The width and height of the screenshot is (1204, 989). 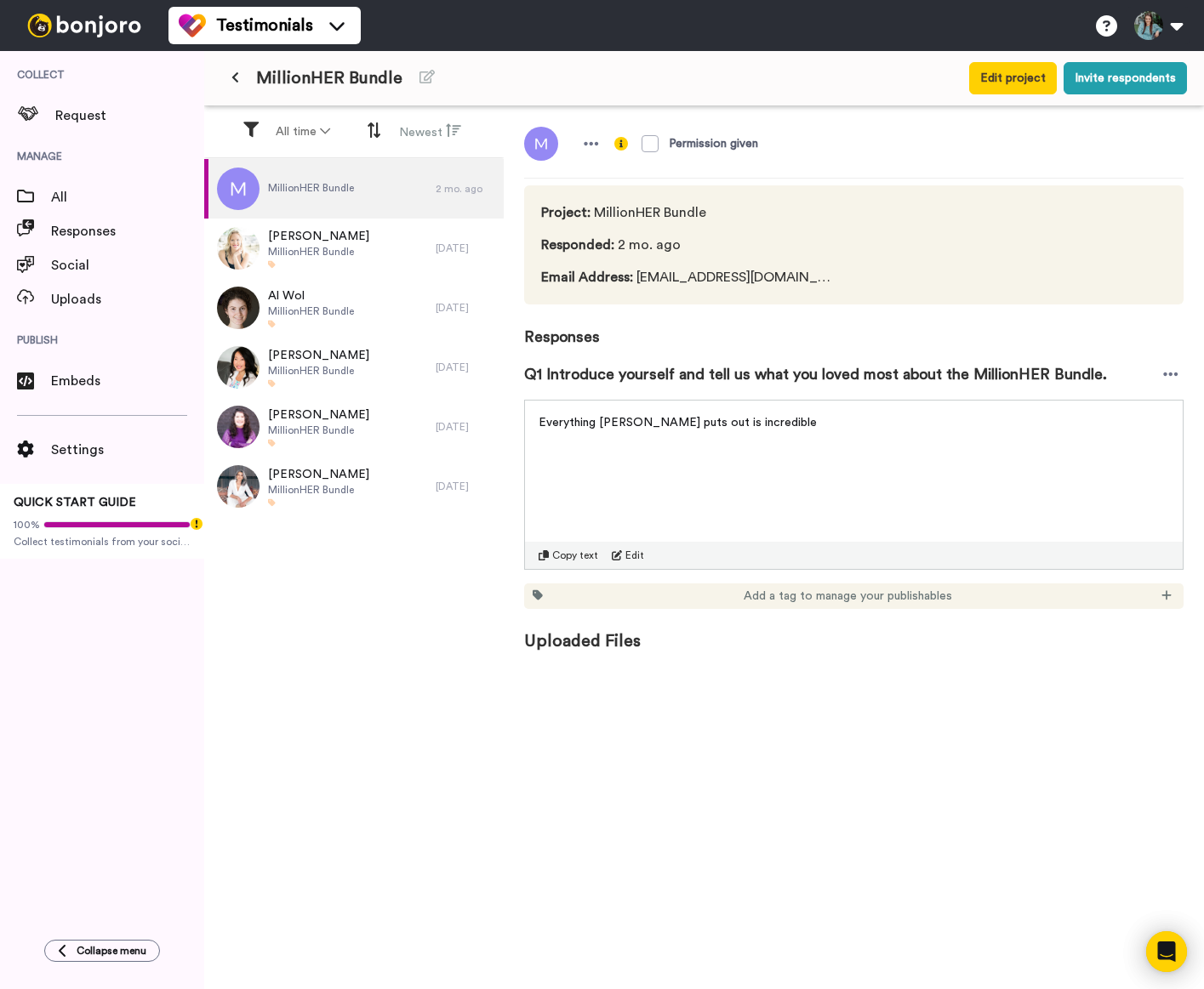 What do you see at coordinates (127, 299) in the screenshot?
I see `span: Uploads` at bounding box center [127, 299].